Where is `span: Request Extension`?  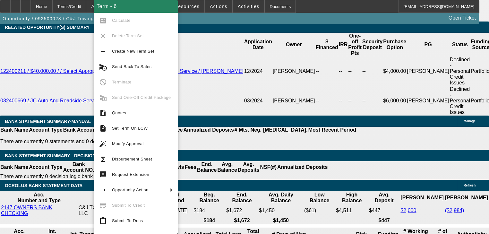
span: Request Extension is located at coordinates (131, 174).